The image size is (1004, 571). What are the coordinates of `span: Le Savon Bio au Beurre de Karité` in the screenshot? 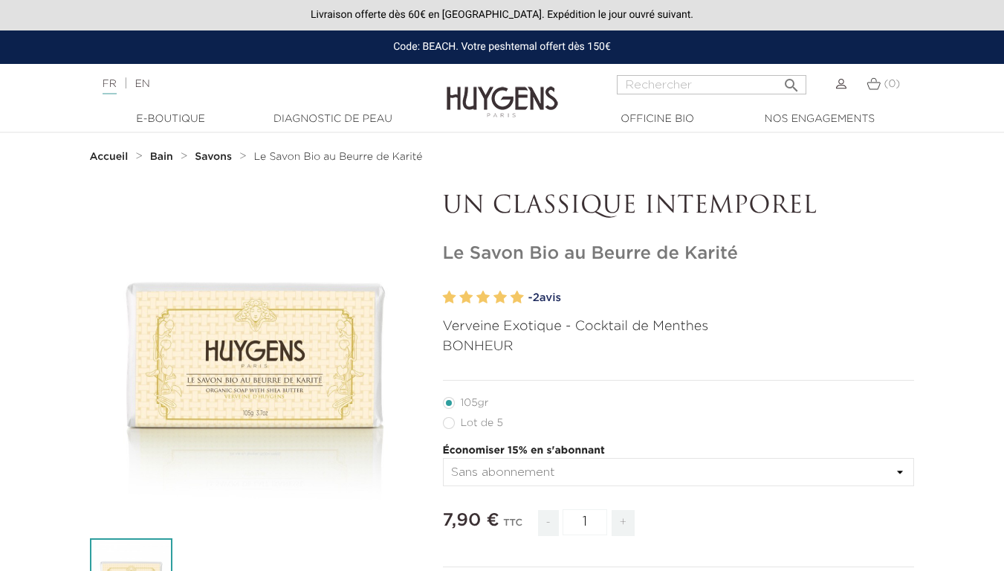 It's located at (337, 157).